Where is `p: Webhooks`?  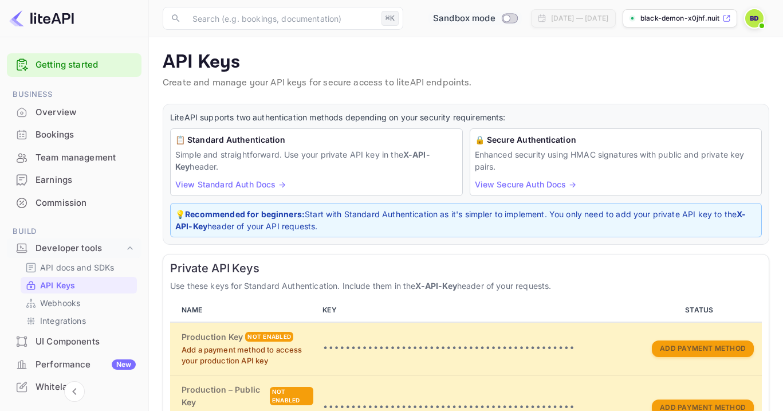
p: Webhooks is located at coordinates (60, 303).